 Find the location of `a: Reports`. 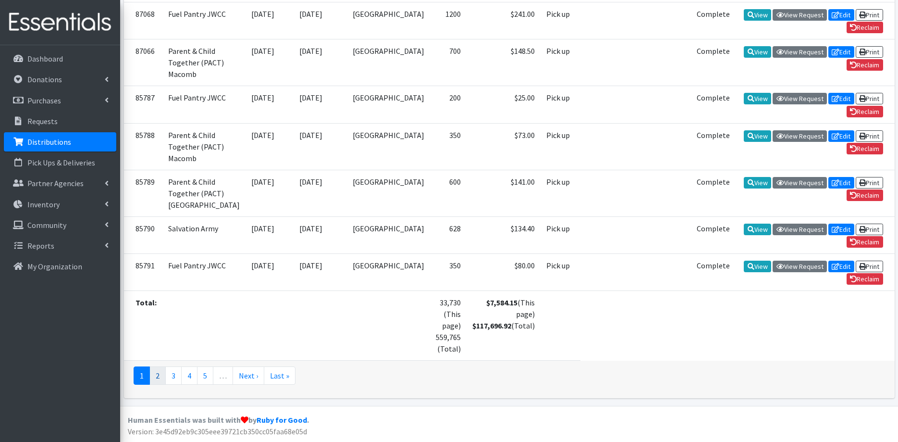

a: Reports is located at coordinates (60, 246).